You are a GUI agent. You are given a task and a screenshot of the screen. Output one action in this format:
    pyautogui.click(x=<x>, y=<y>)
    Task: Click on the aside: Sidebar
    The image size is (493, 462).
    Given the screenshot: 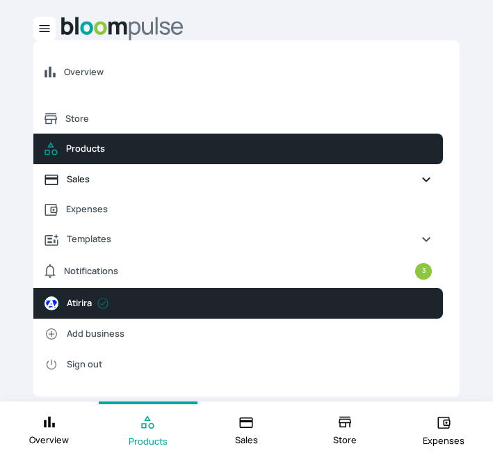 What is the action you would take?
    pyautogui.click(x=246, y=215)
    